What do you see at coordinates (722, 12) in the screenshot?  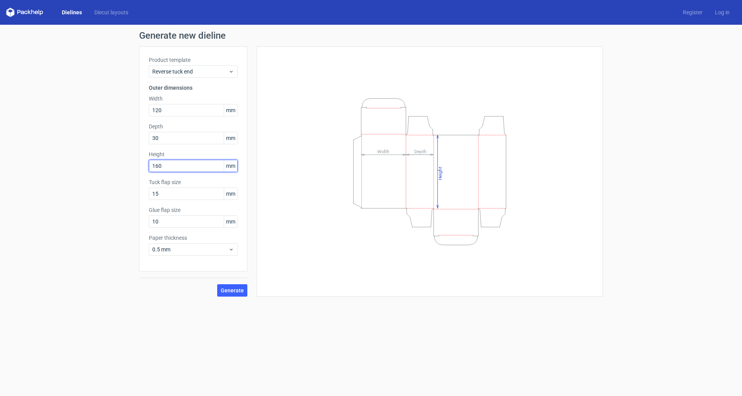 I see `a: Log in` at bounding box center [722, 12].